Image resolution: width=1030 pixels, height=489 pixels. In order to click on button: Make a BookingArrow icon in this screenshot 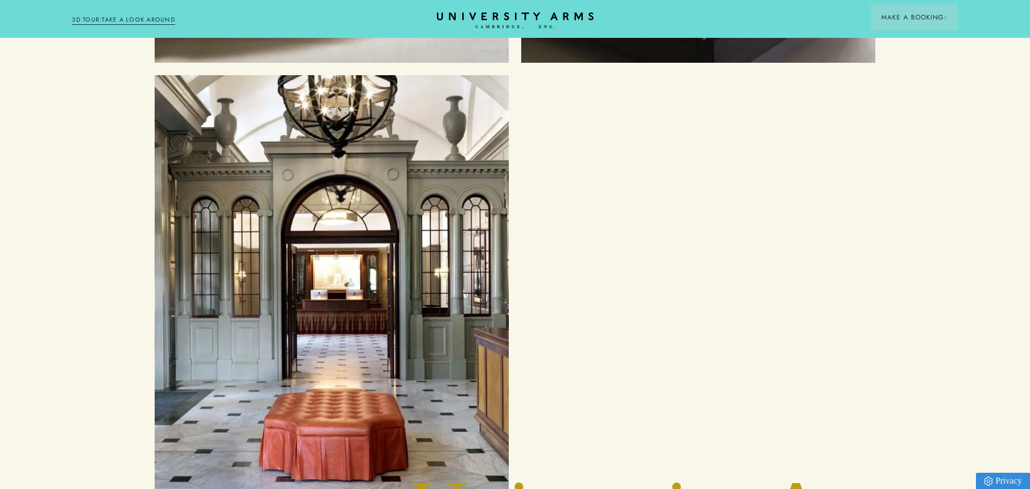, I will do `click(914, 17)`.